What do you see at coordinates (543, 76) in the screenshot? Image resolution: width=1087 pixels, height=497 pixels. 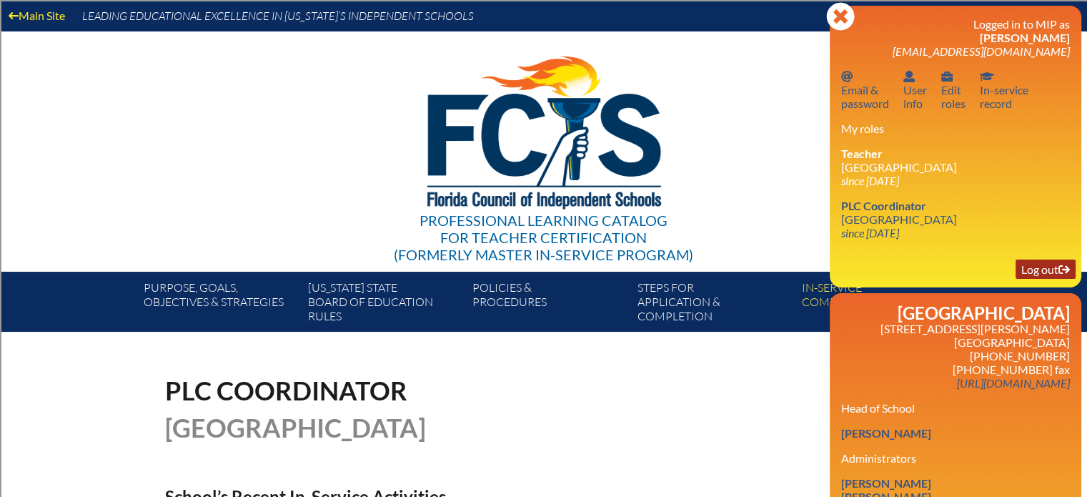 I see `div: Sign out` at bounding box center [543, 76].